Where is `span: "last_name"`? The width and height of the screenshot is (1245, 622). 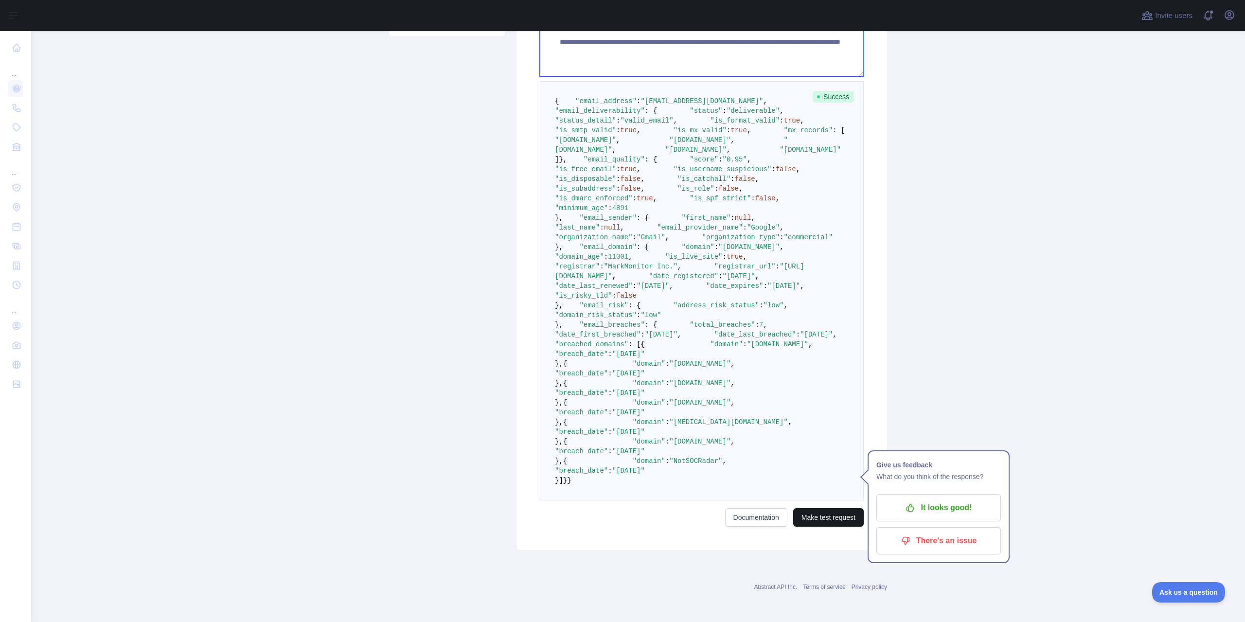 span: "last_name" is located at coordinates (577, 228).